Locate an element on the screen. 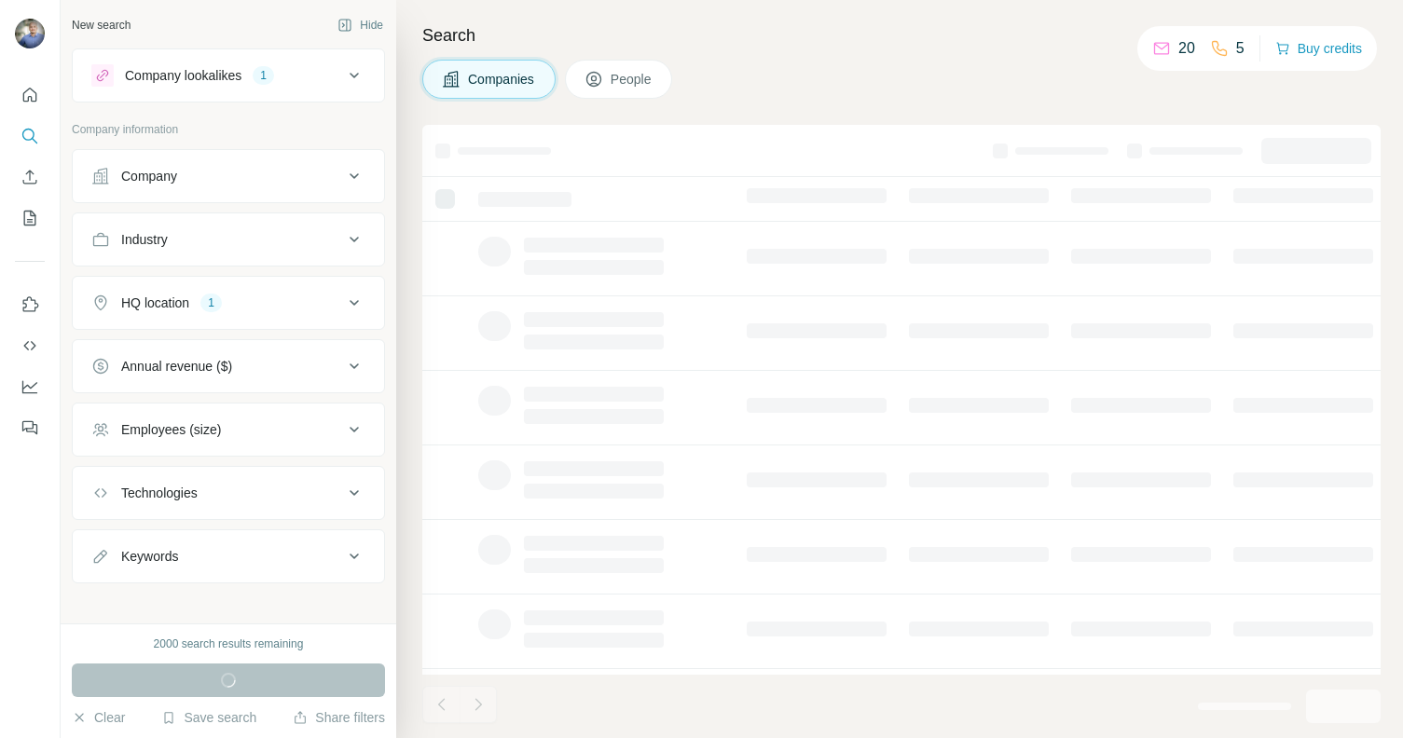 The image size is (1403, 738). button: Share filters is located at coordinates (338, 718).